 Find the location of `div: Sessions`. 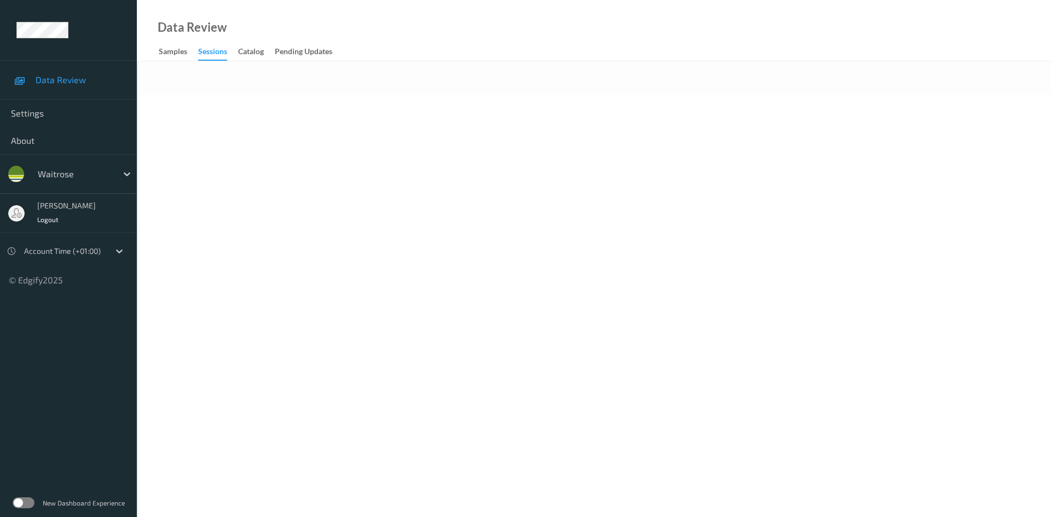

div: Sessions is located at coordinates (212, 53).